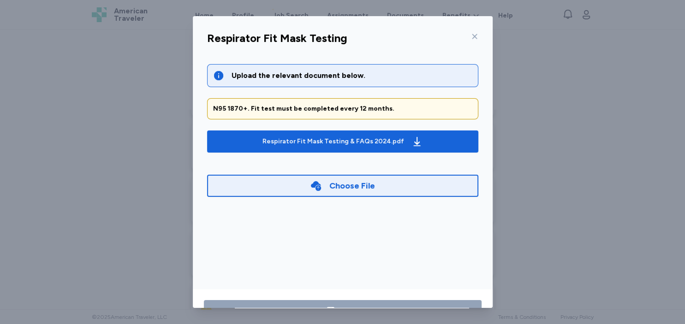 Image resolution: width=685 pixels, height=324 pixels. I want to click on div: Save, so click(350, 311).